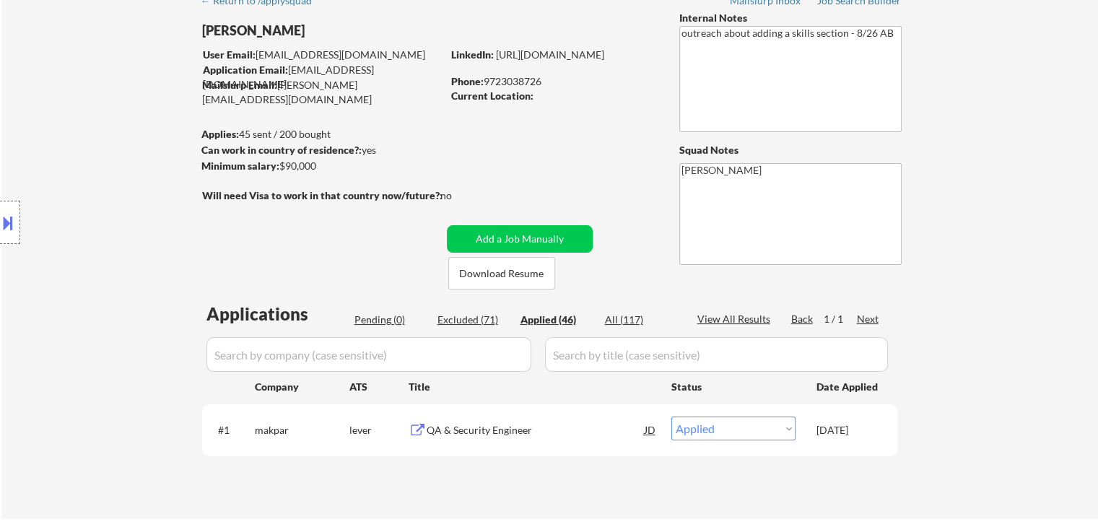 This screenshot has height=527, width=1098. I want to click on div: no, so click(461, 196).